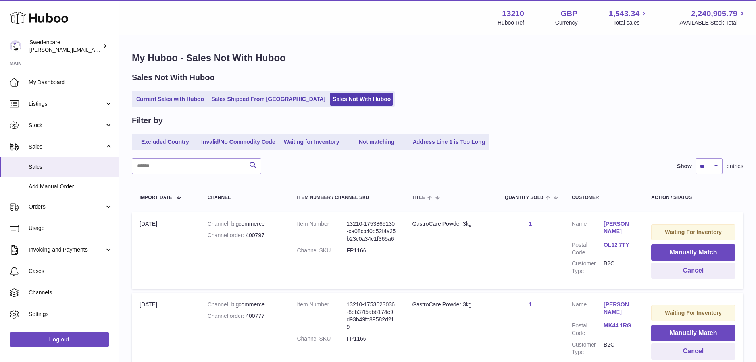  What do you see at coordinates (71, 292) in the screenshot?
I see `span: Channels` at bounding box center [71, 292].